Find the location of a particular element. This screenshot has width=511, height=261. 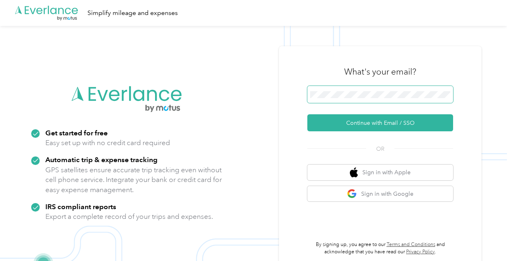

div: Simplify mileage and expenses is located at coordinates (132, 13).